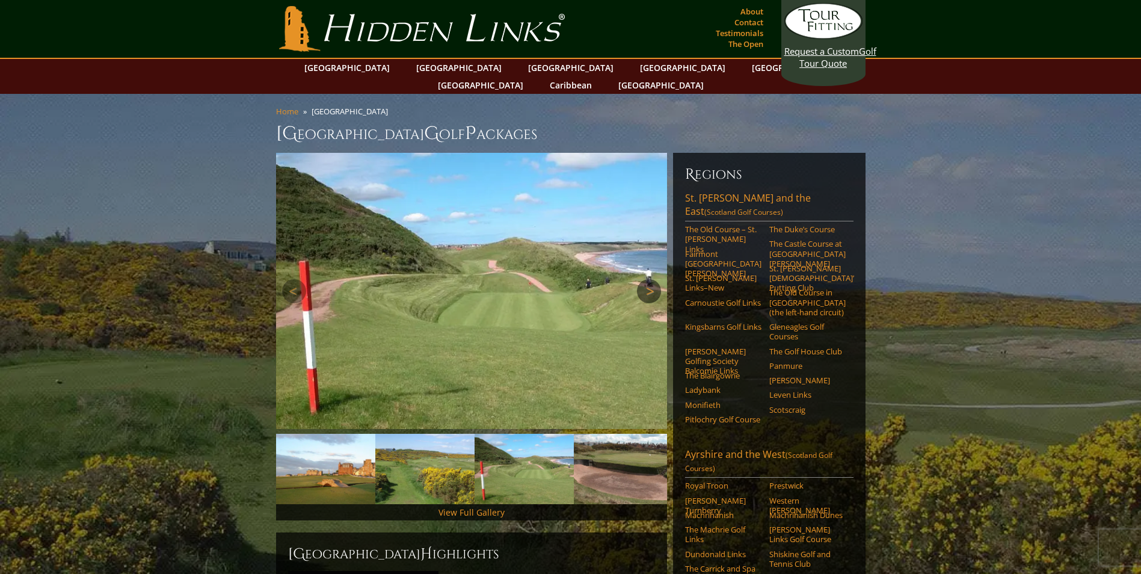 The width and height of the screenshot is (1141, 574). I want to click on a: Kingsbarns Golf Links, so click(723, 327).